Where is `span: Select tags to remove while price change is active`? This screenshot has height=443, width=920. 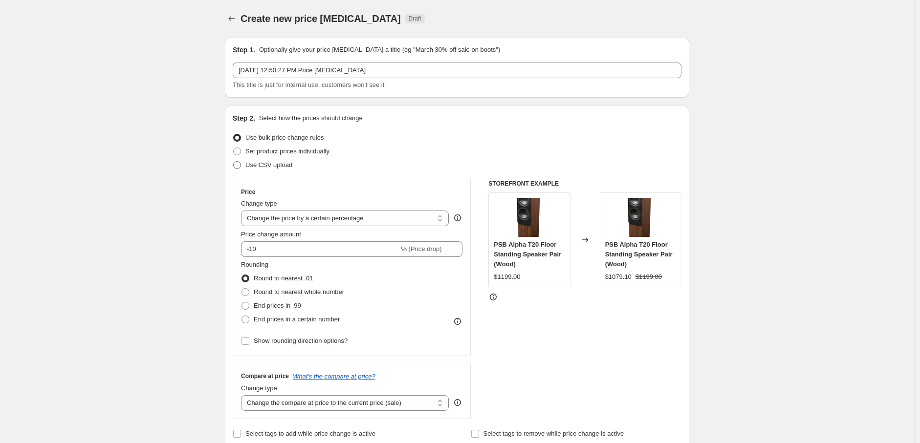
span: Select tags to remove while price change is active is located at coordinates (554, 434).